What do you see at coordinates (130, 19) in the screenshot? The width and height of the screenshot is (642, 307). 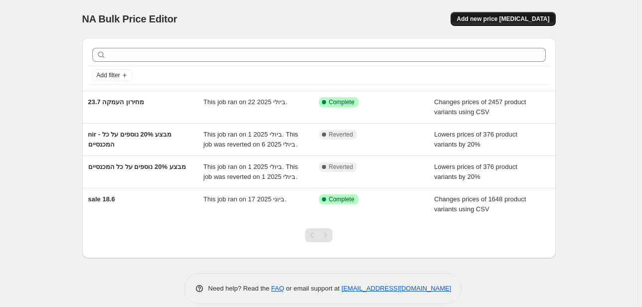 I see `span: NA Bulk Price Editor` at bounding box center [130, 19].